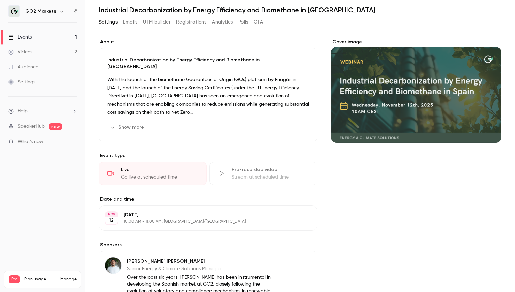 The height and width of the screenshot is (292, 515). Describe the element at coordinates (23, 67) in the screenshot. I see `div: Audience` at that location.